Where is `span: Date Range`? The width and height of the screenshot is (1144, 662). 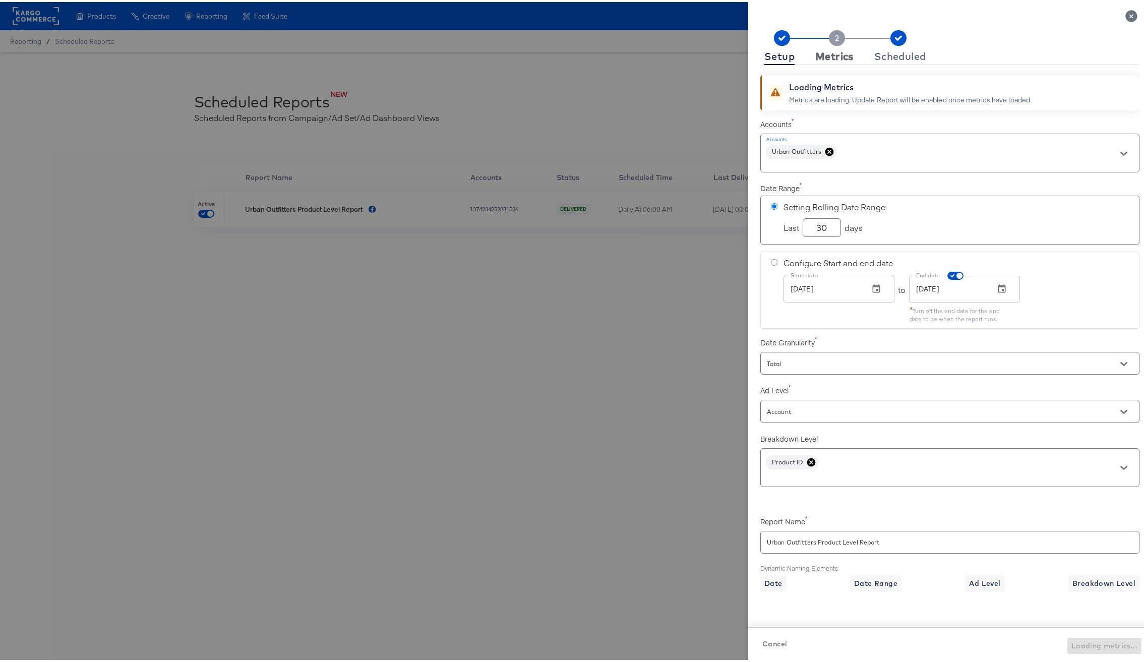
span: Date Range is located at coordinates (876, 581).